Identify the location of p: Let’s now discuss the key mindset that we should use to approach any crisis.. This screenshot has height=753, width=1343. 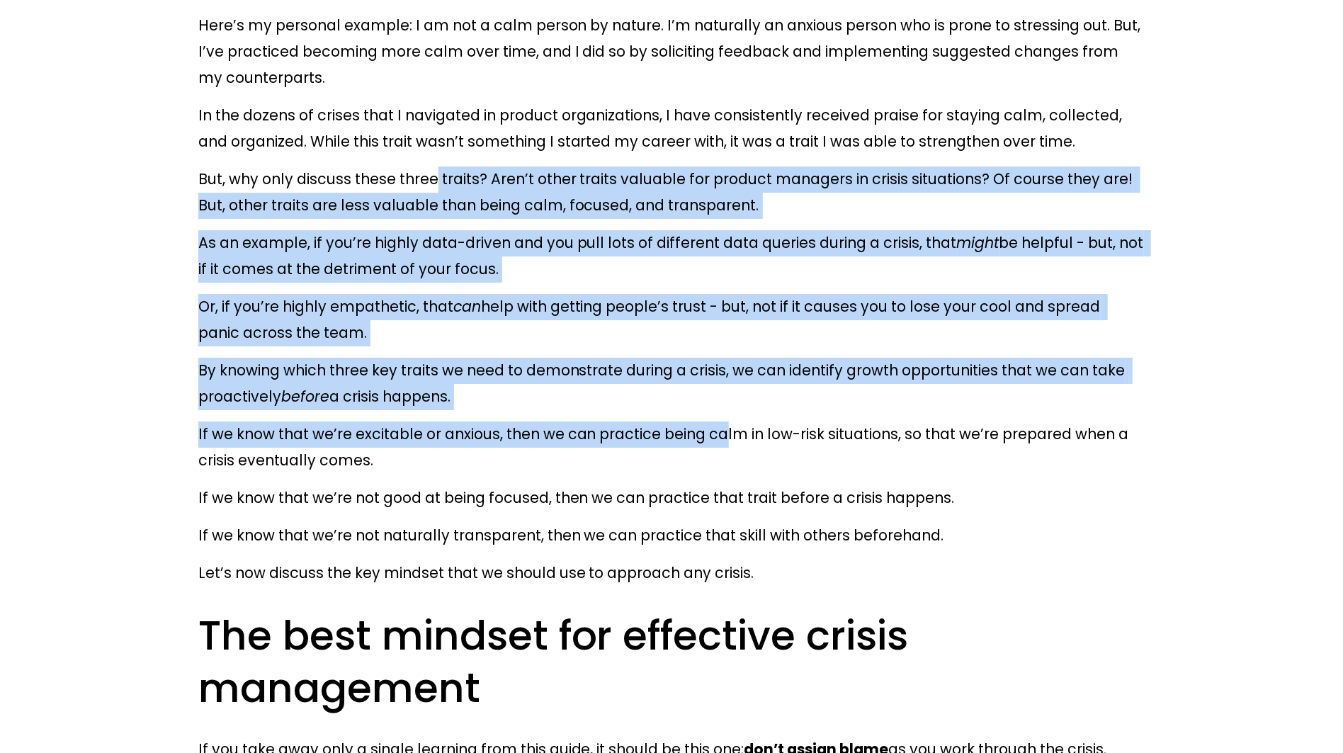
(672, 573).